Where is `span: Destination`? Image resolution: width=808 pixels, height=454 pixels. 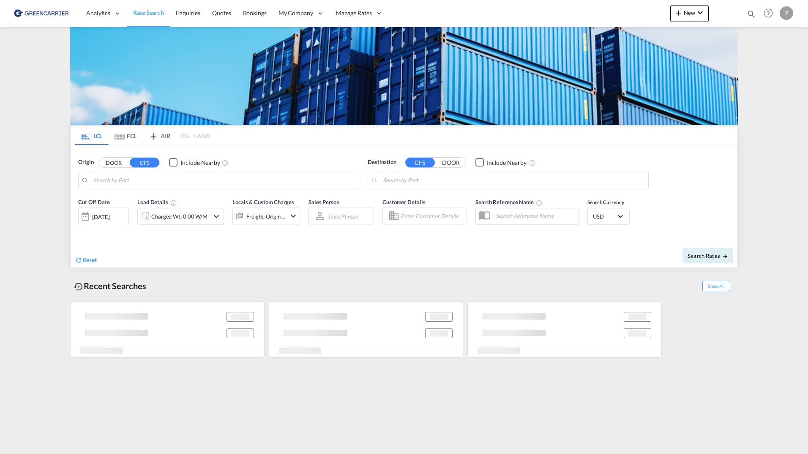
span: Destination is located at coordinates (382, 162).